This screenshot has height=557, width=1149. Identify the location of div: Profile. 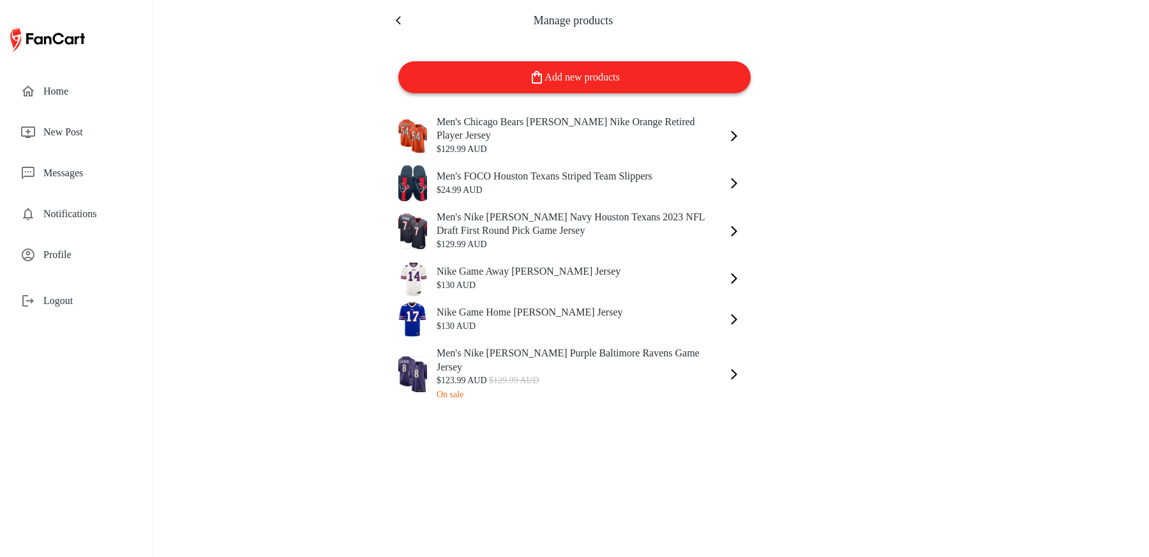
(76, 255).